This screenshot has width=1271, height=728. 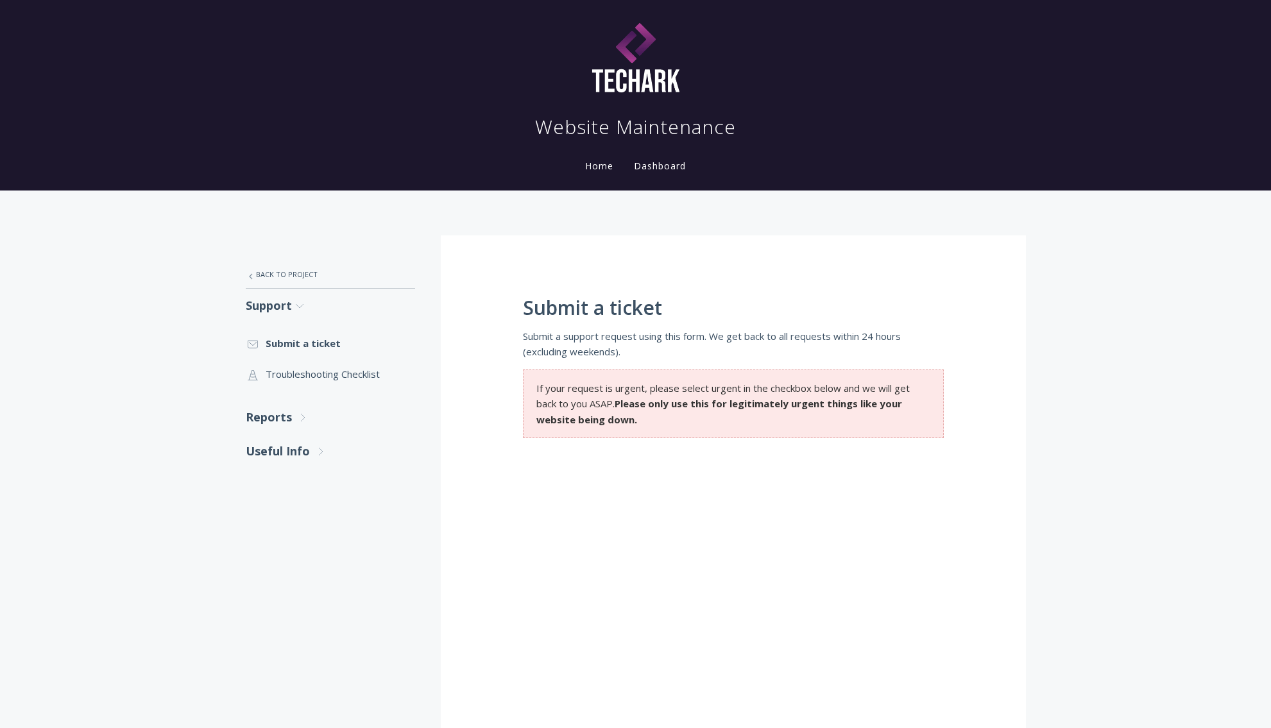 What do you see at coordinates (734, 344) in the screenshot?
I see `p: Submit a support request using this form. We get back to all requests within 24 hours (excluding ...` at bounding box center [734, 344].